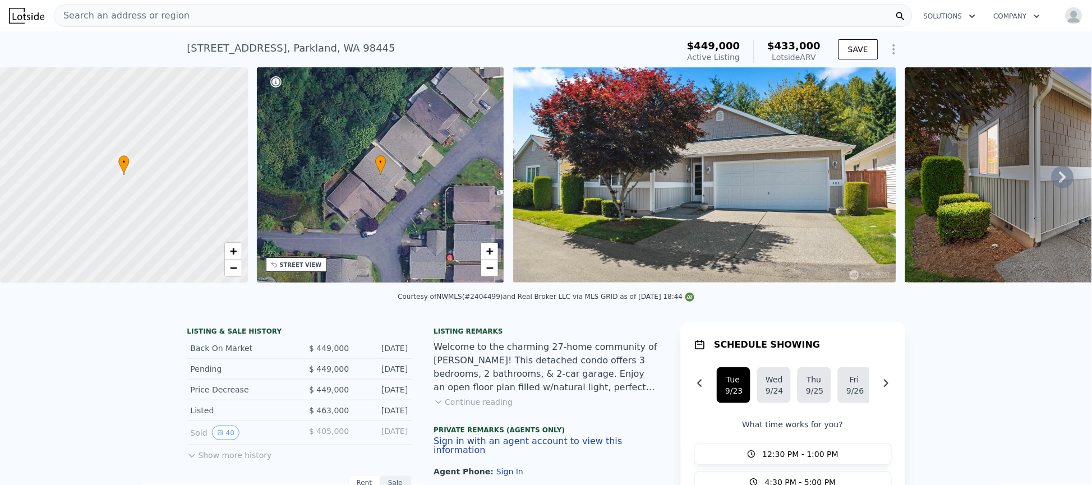  I want to click on button: View historical data, so click(225, 433).